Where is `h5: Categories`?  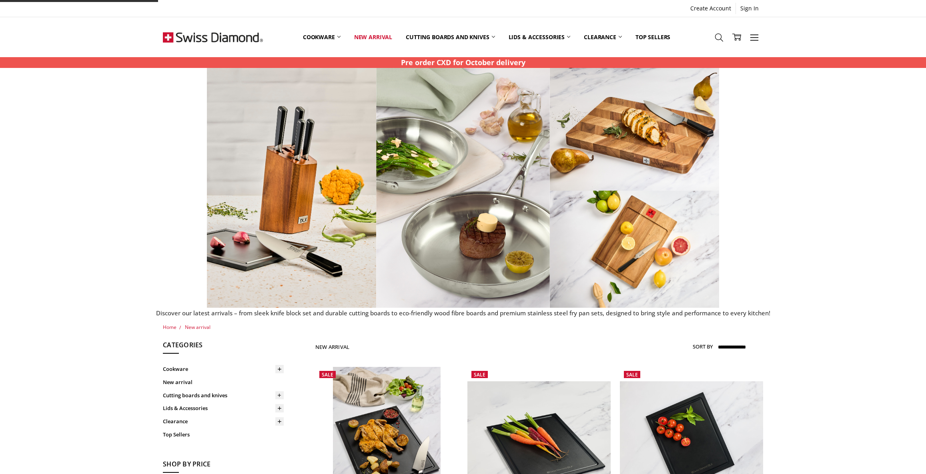
h5: Categories is located at coordinates (223, 347).